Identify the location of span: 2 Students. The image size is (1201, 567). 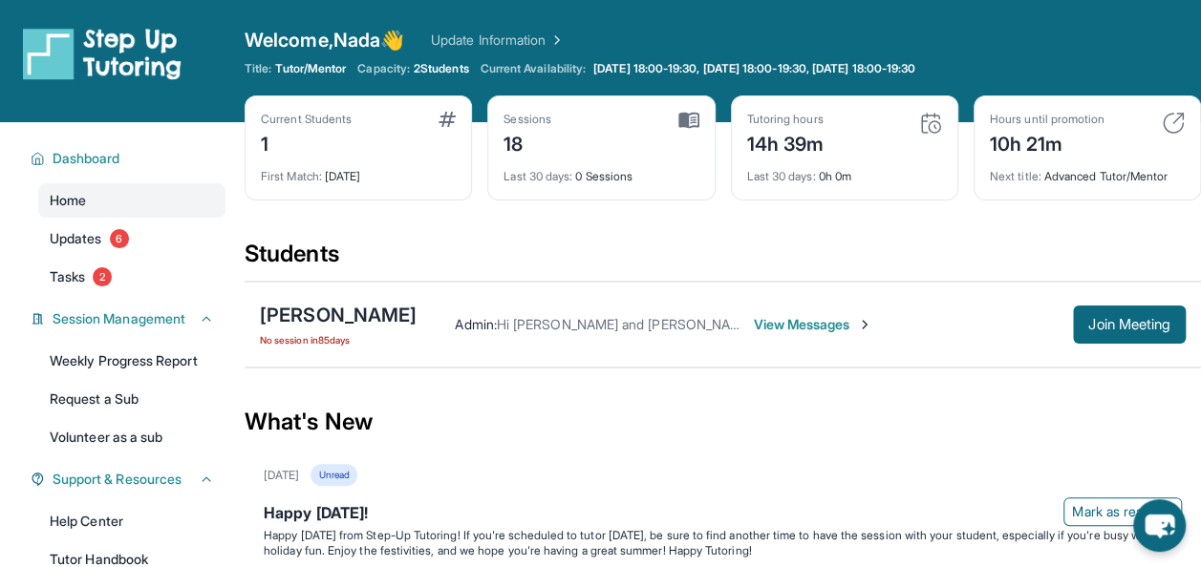
(441, 69).